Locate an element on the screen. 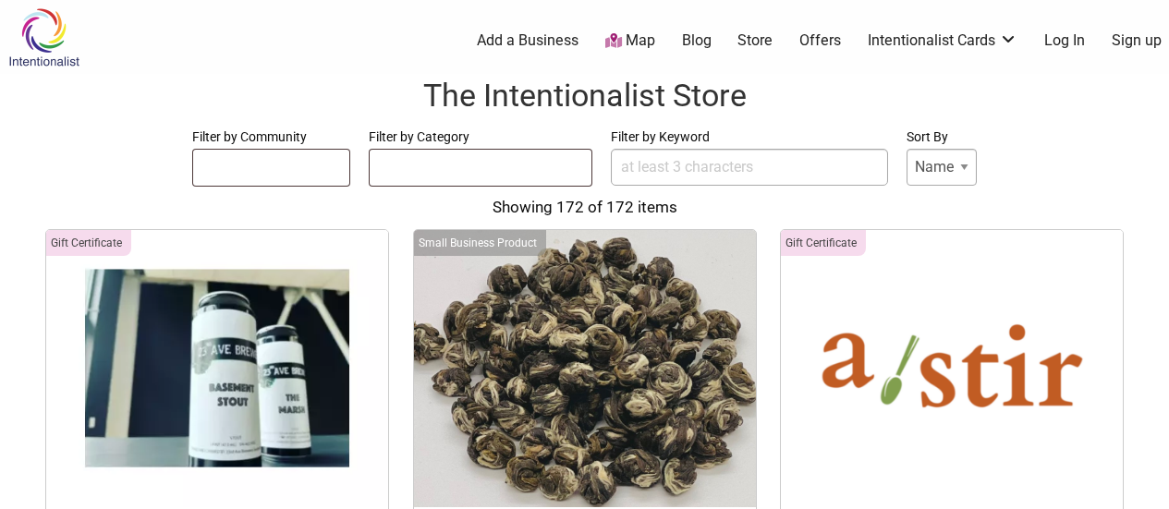 This screenshot has height=509, width=1169. a: Log In is located at coordinates (1064, 41).